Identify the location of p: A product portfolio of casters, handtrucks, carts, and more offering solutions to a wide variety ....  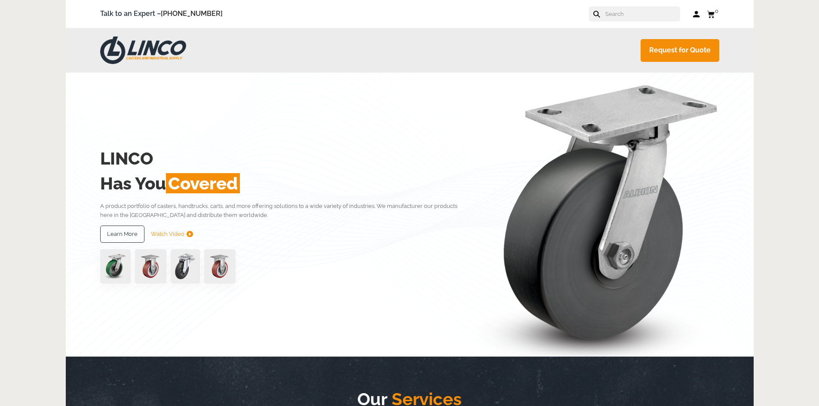
(285, 211).